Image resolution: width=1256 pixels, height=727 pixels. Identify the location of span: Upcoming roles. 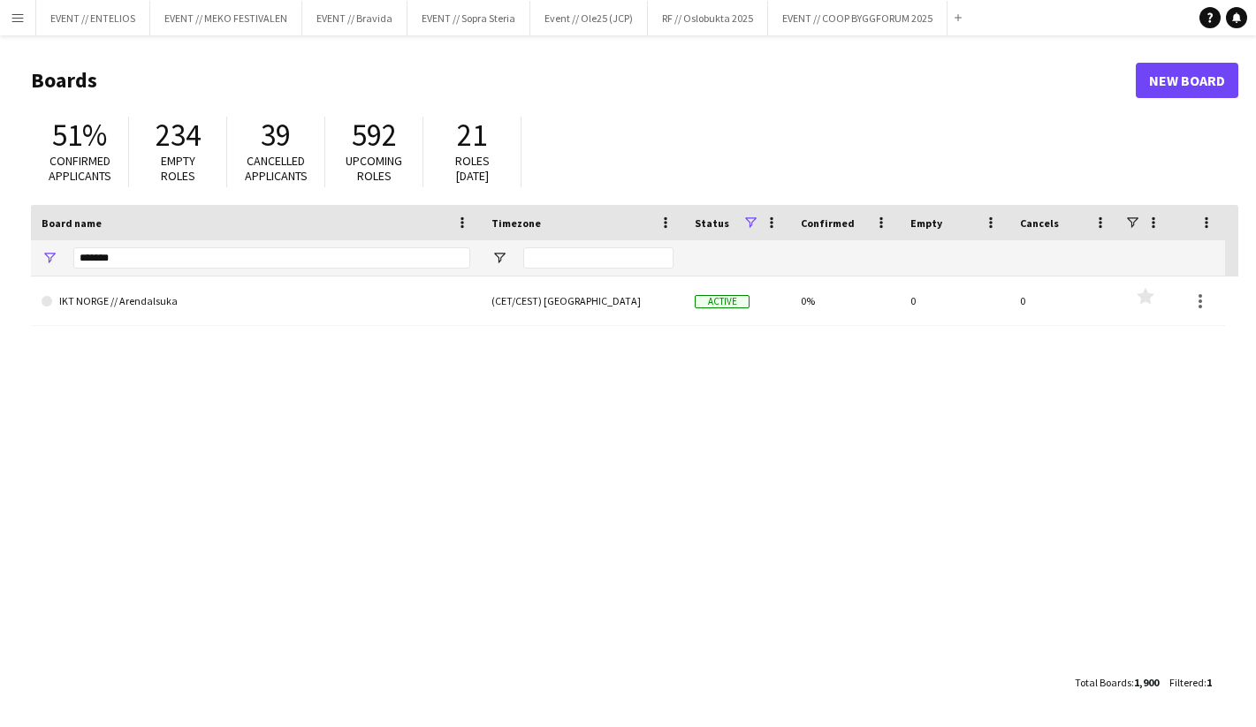
(374, 168).